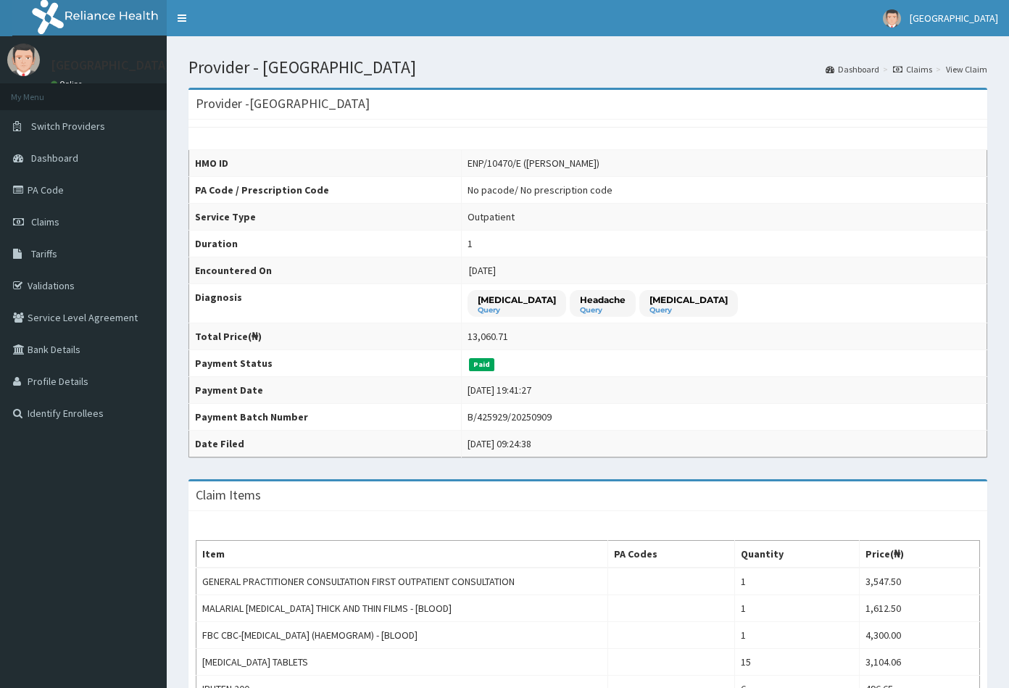  Describe the element at coordinates (510, 417) in the screenshot. I see `div: B/425929/20250909` at that location.